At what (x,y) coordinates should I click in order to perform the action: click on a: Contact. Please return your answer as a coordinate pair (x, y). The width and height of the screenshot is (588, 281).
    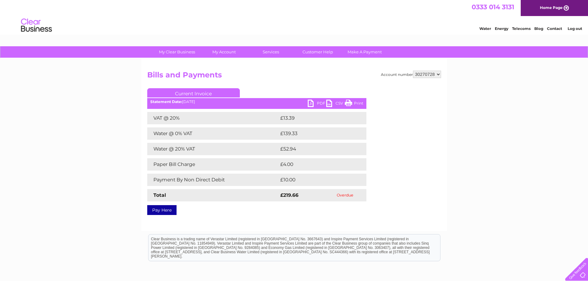
    Looking at the image, I should click on (554, 28).